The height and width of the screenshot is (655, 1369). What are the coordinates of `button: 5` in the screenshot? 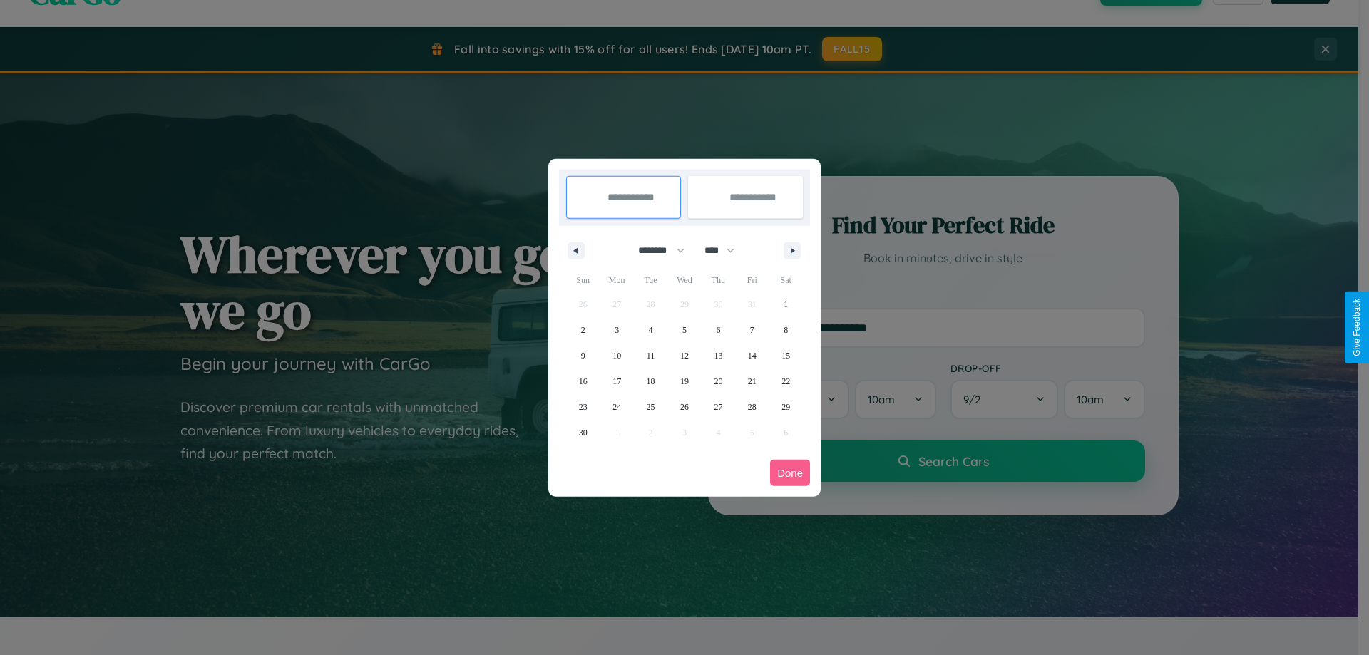 It's located at (684, 330).